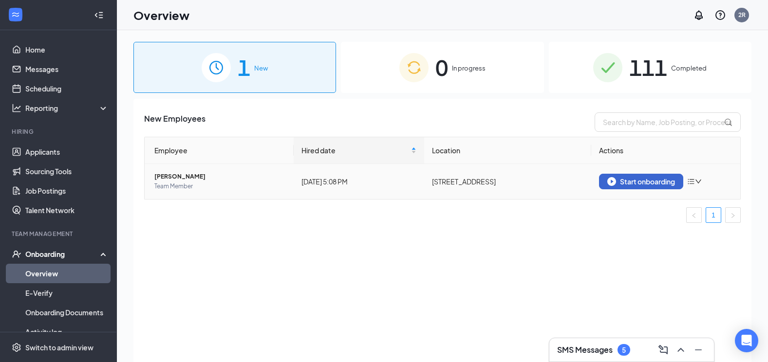 The height and width of the screenshot is (362, 768). What do you see at coordinates (67, 332) in the screenshot?
I see `a: Activity log` at bounding box center [67, 332].